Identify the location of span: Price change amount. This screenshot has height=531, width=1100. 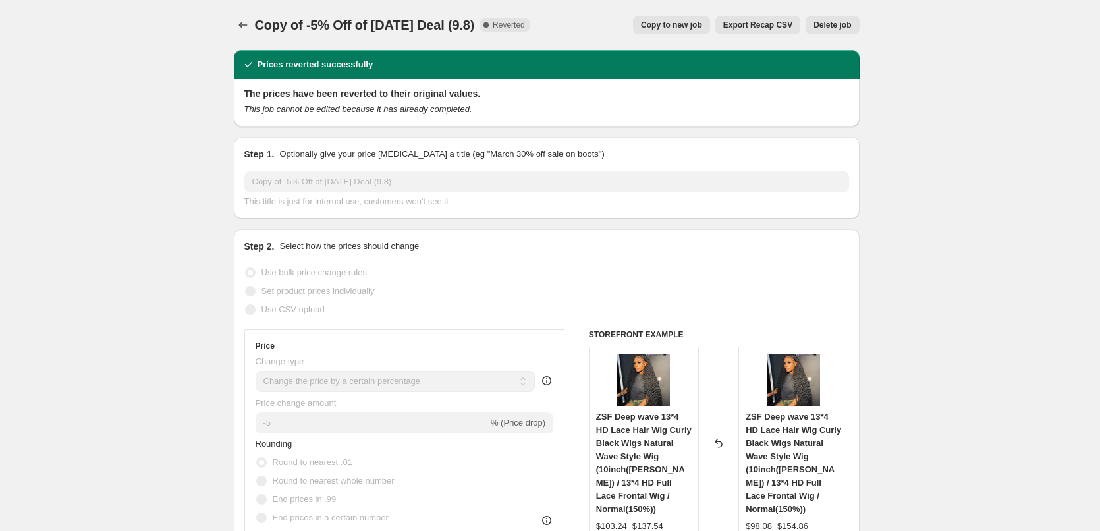
(296, 402).